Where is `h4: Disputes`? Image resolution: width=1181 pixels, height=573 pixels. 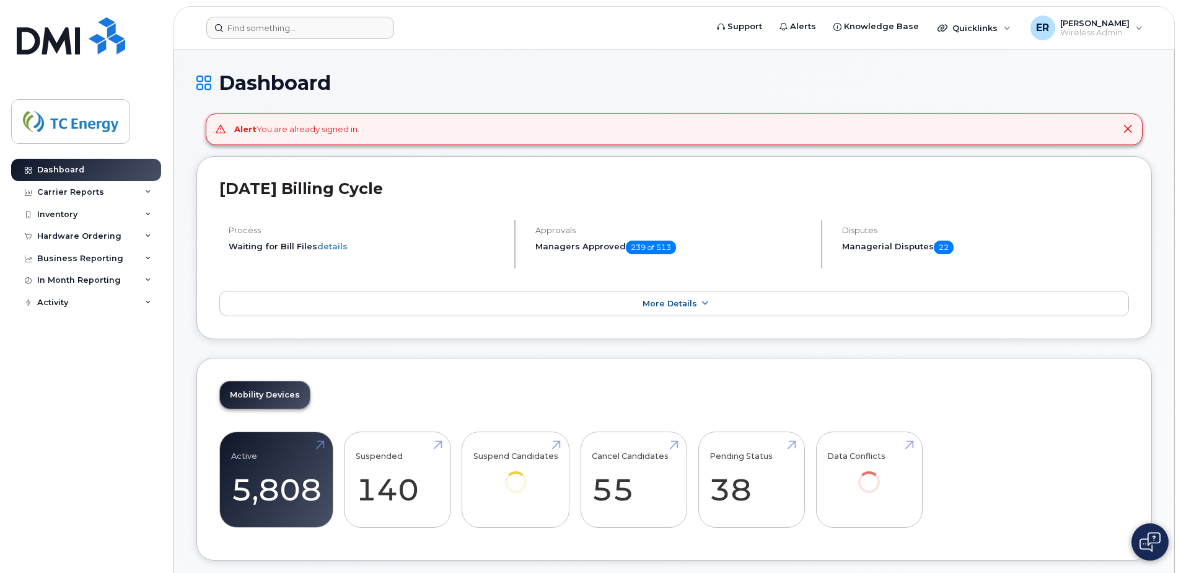 h4: Disputes is located at coordinates (986, 230).